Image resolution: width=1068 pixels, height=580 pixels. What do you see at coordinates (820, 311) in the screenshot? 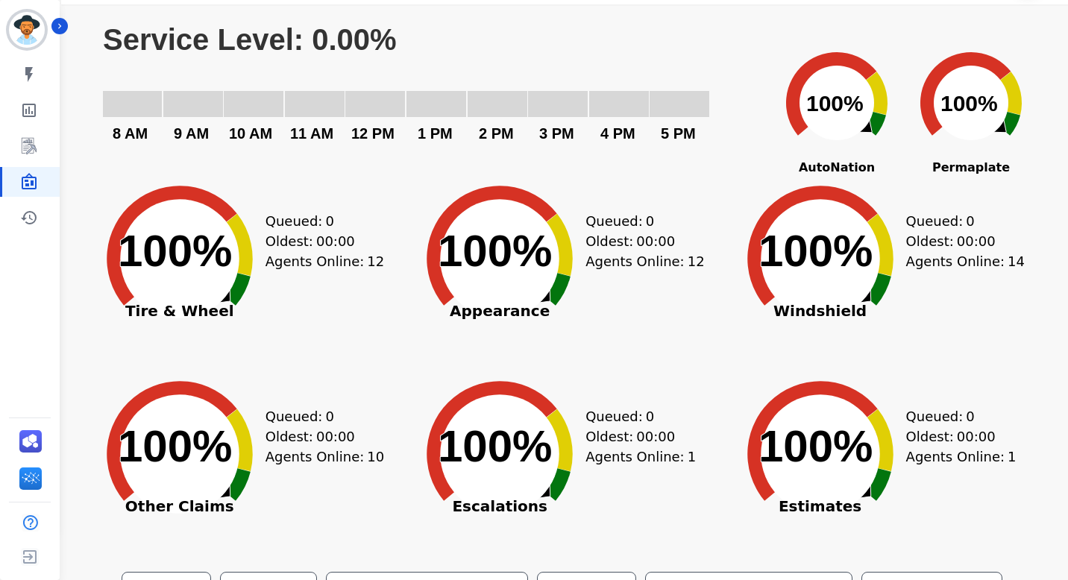
I see `span: Windshield` at bounding box center [820, 311].